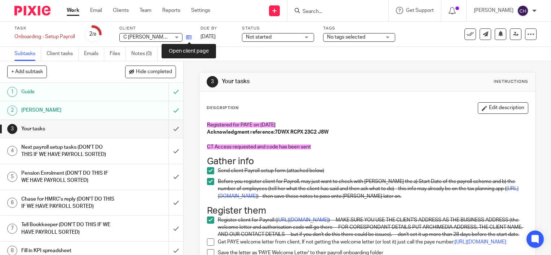 This screenshot has width=551, height=255. I want to click on p: Description, so click(222, 108).